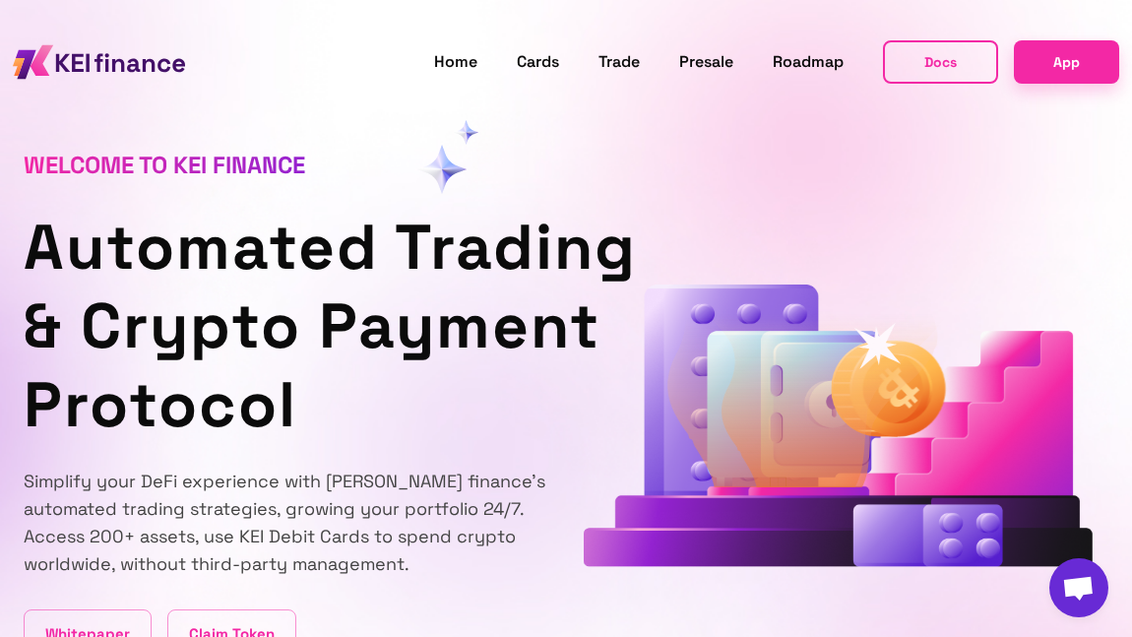  What do you see at coordinates (164, 164) in the screenshot?
I see `span: Welcome to KEI finance` at bounding box center [164, 164].